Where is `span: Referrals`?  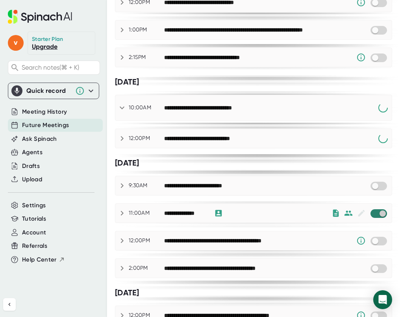
span: Referrals is located at coordinates (35, 246).